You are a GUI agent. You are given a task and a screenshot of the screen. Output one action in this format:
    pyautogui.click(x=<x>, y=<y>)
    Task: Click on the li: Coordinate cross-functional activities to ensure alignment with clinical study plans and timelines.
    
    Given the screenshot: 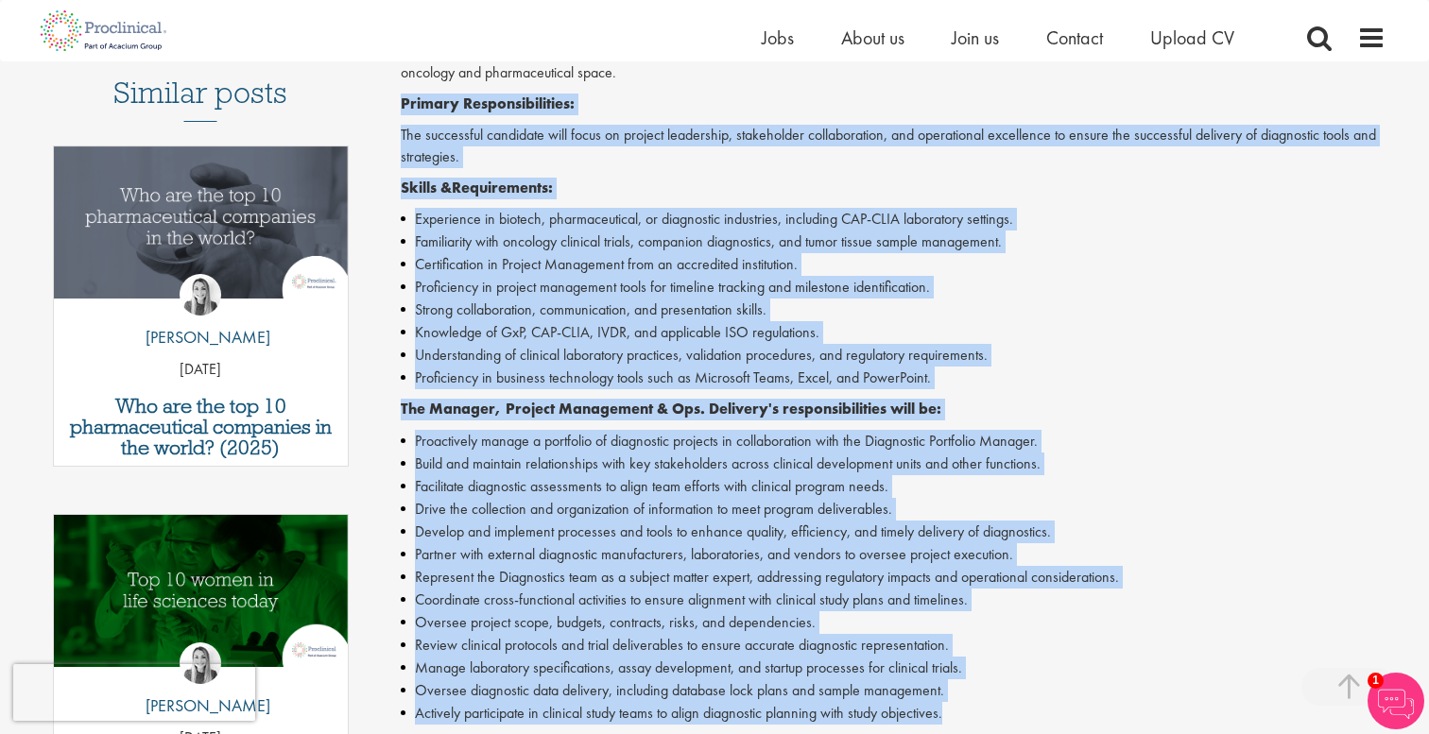 What is the action you would take?
    pyautogui.click(x=893, y=600)
    